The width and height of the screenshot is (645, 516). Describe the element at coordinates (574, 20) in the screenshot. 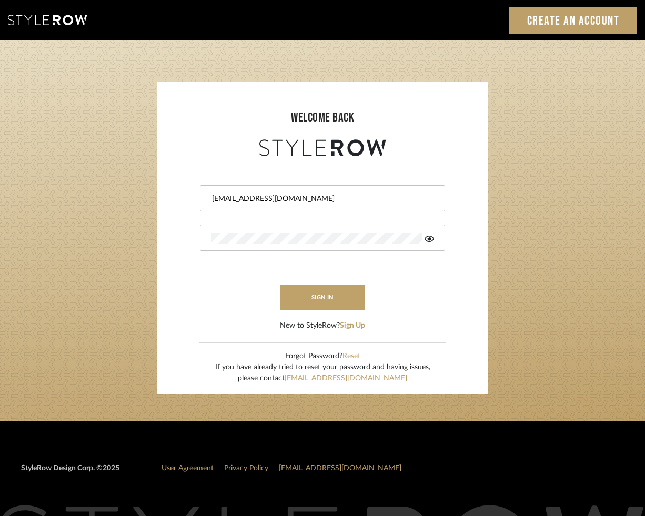

I see `a: Create an Account` at that location.